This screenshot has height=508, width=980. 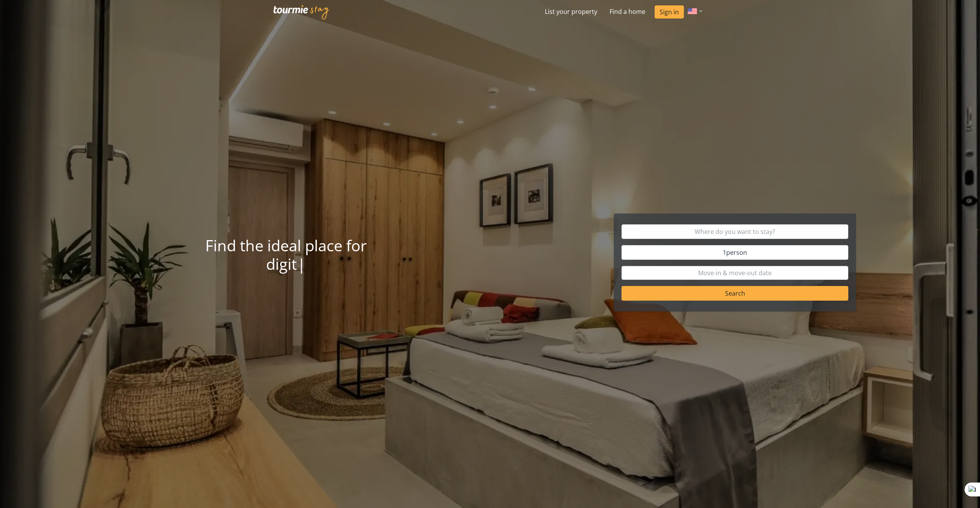 What do you see at coordinates (286, 255) in the screenshot?
I see `h1: Find the ideal place for` at bounding box center [286, 255].